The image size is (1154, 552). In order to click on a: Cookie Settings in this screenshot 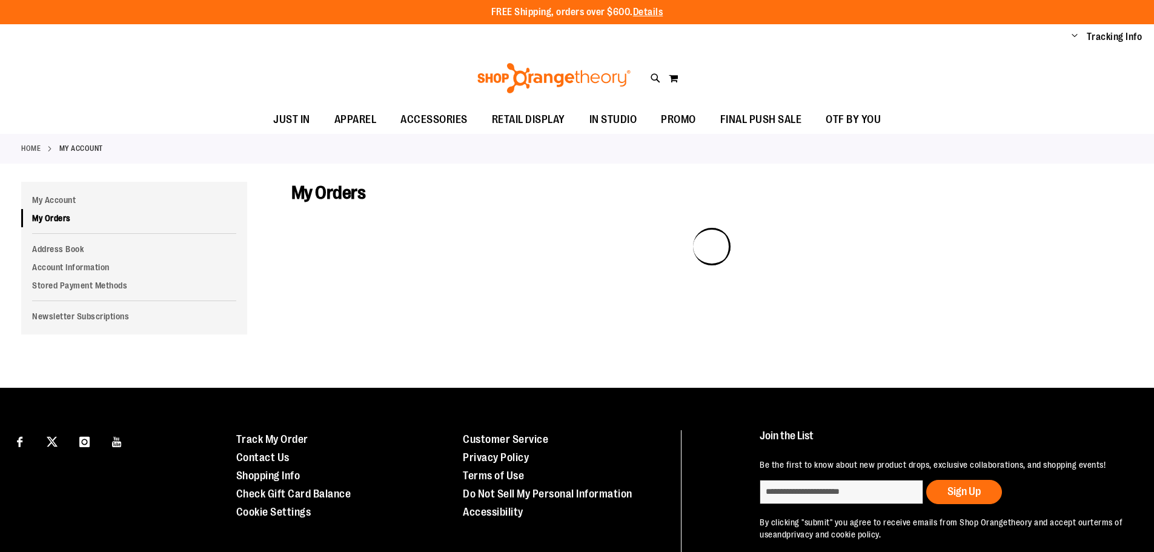, I will do `click(274, 512)`.